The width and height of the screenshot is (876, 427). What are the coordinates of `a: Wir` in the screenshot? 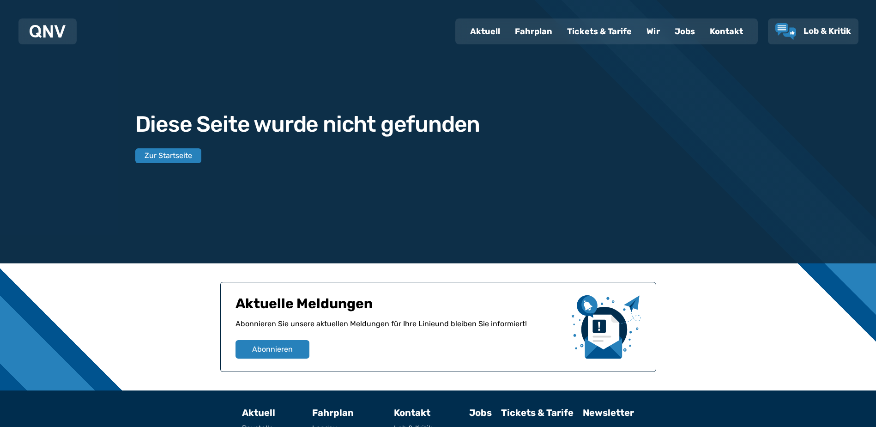 It's located at (653, 31).